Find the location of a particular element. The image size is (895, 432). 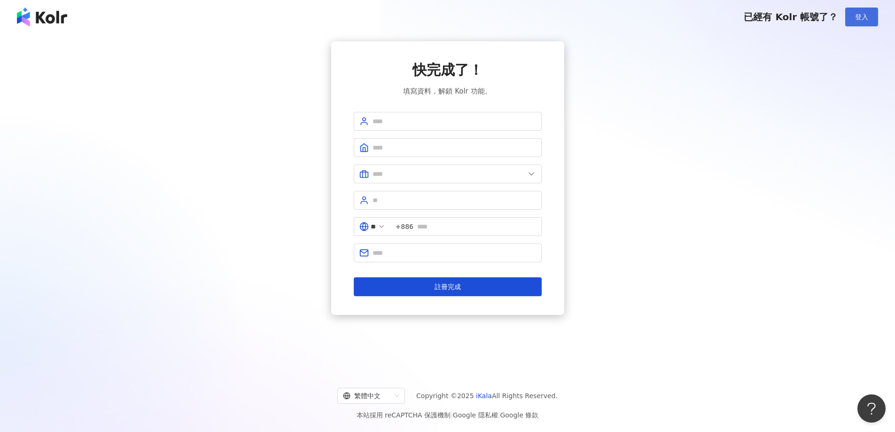

a: Google 隱私權 is located at coordinates (475, 415).